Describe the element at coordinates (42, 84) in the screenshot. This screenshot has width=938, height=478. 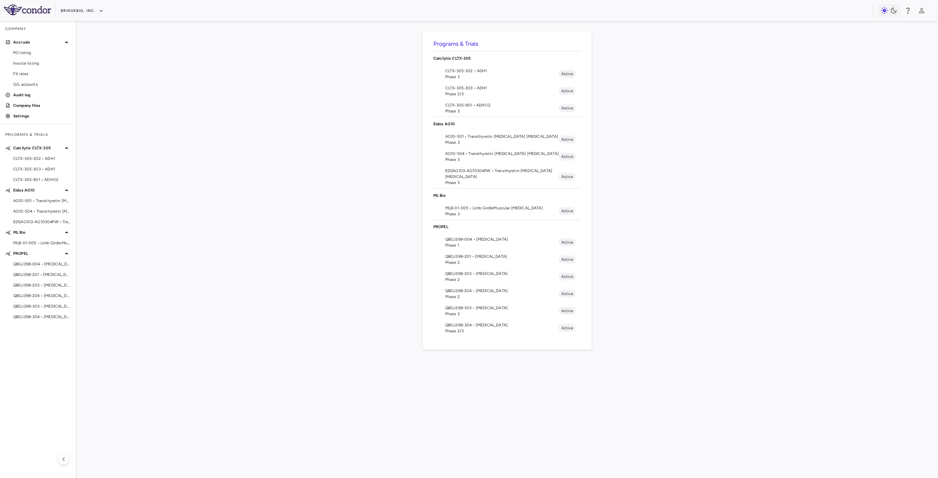
I see `span: G/L accounts` at that location.